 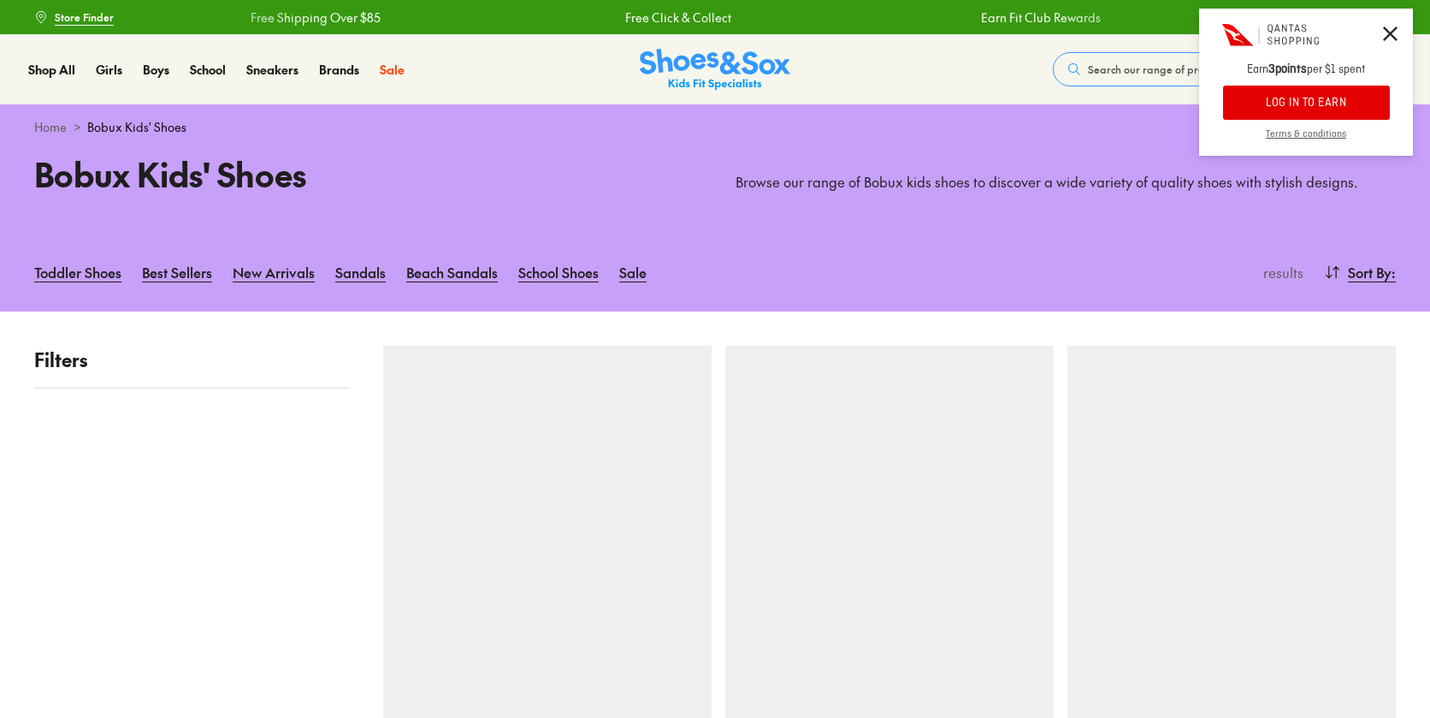 I want to click on p: Filters, so click(x=192, y=359).